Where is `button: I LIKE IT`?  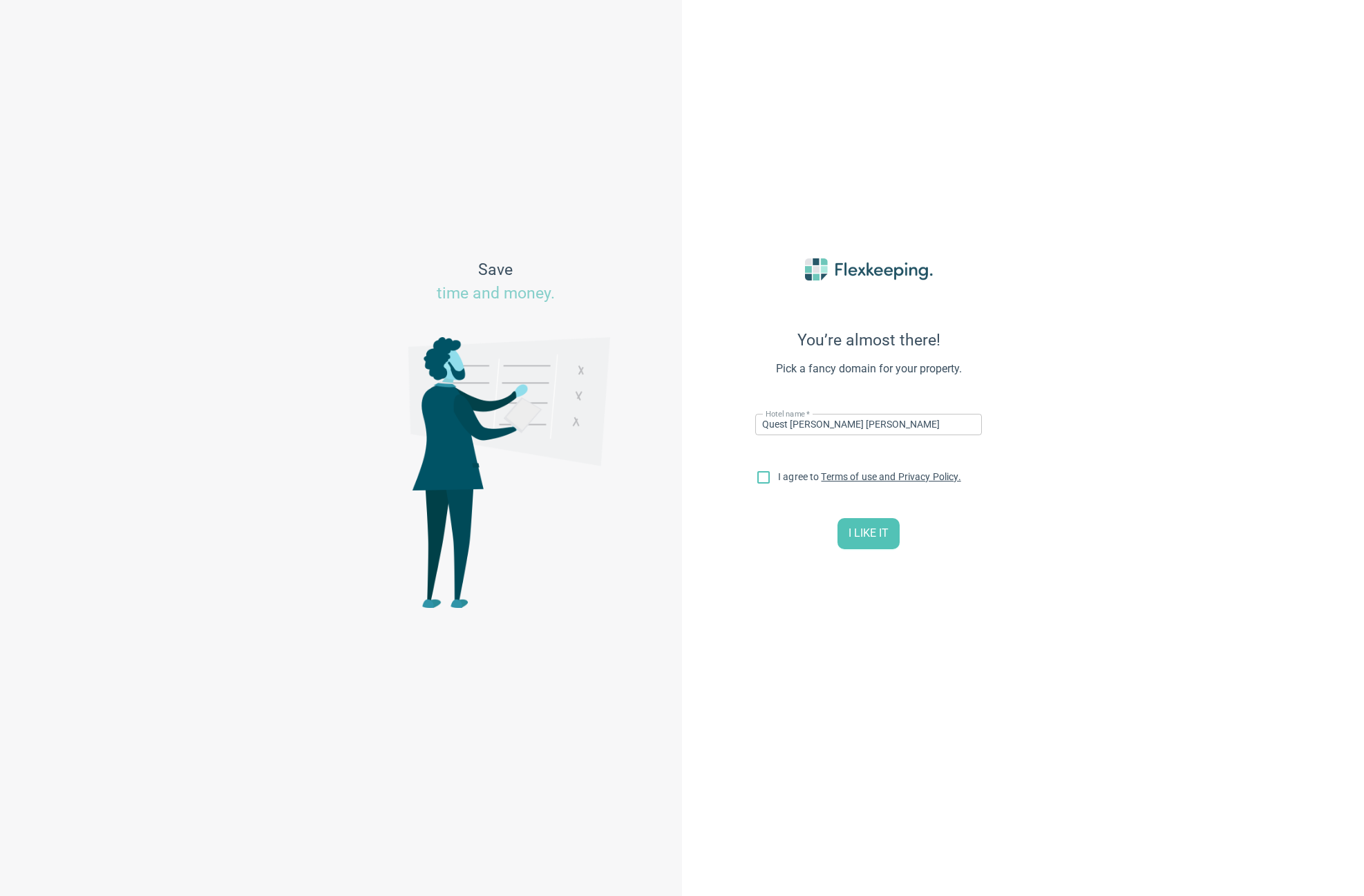
button: I LIKE IT is located at coordinates (869, 534).